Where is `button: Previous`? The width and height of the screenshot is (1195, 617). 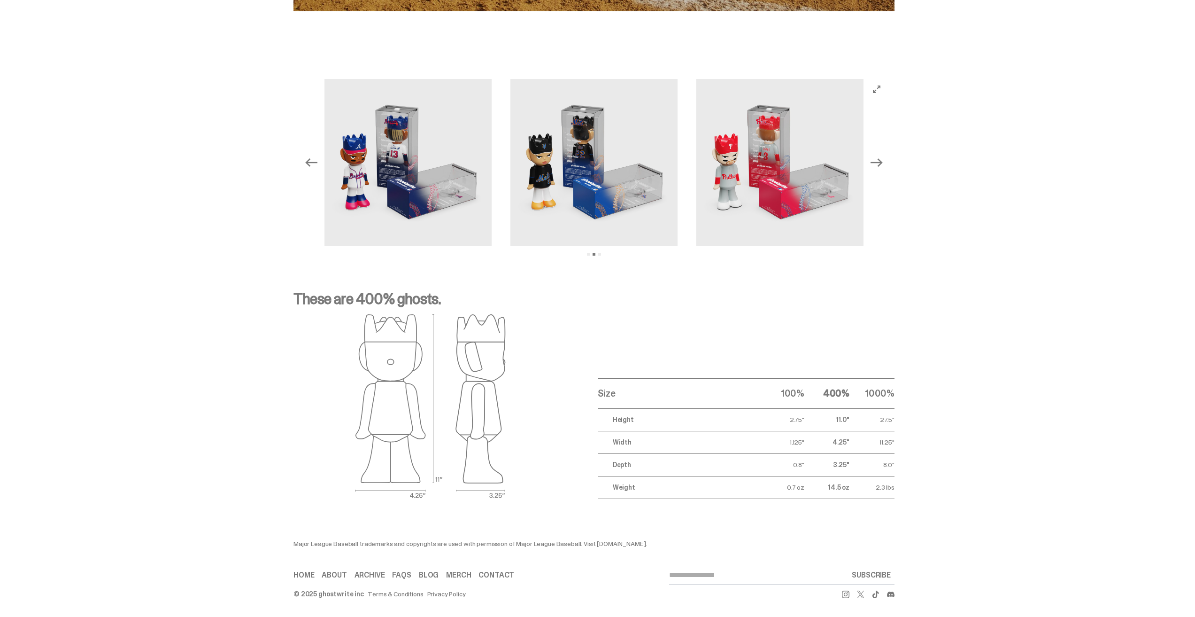
button: Previous is located at coordinates (311, 163).